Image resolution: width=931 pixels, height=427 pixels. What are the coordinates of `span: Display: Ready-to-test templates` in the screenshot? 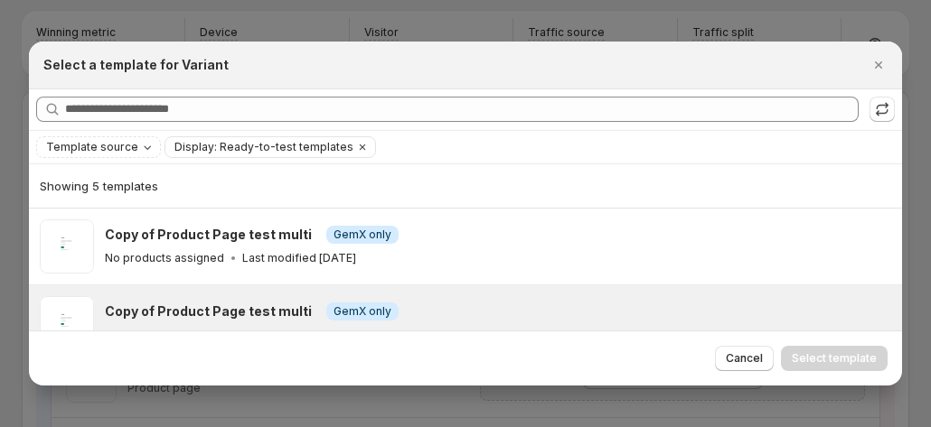 It's located at (264, 147).